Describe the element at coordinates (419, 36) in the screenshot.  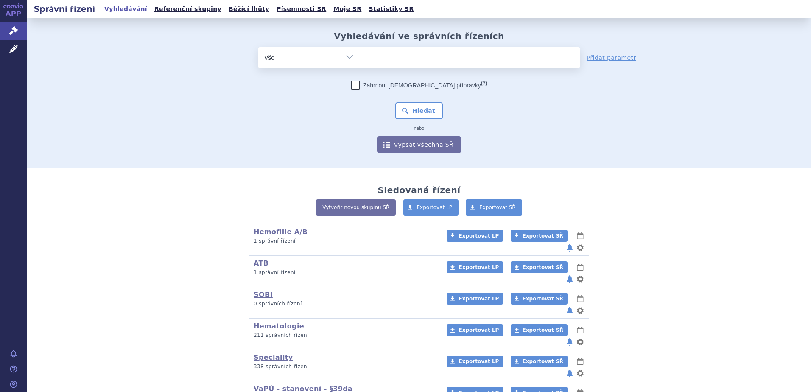
I see `h2: Vyhledávání ve správních řízeních` at that location.